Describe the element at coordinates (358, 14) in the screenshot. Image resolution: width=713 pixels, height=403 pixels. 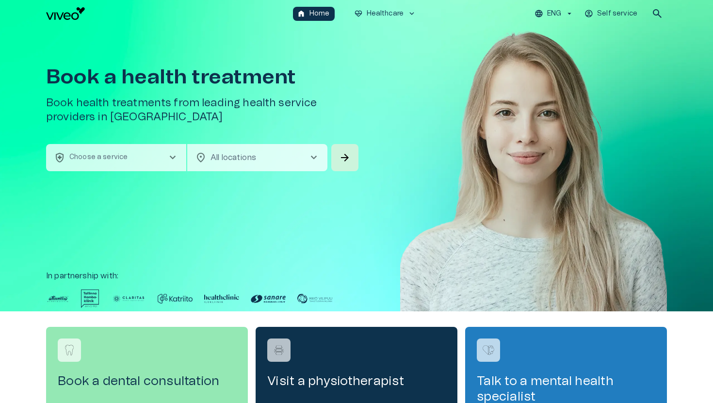
I see `span: ecg_heart` at that location.